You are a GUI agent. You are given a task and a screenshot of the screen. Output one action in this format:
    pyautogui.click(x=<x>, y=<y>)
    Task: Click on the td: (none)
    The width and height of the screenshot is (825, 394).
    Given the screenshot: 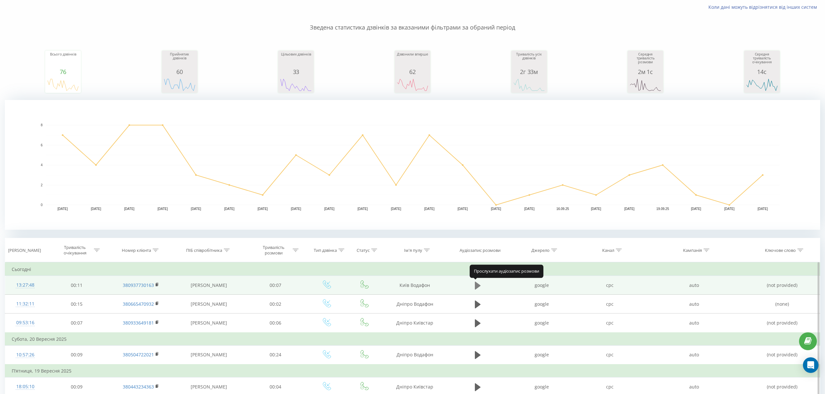 What is the action you would take?
    pyautogui.click(x=782, y=304)
    